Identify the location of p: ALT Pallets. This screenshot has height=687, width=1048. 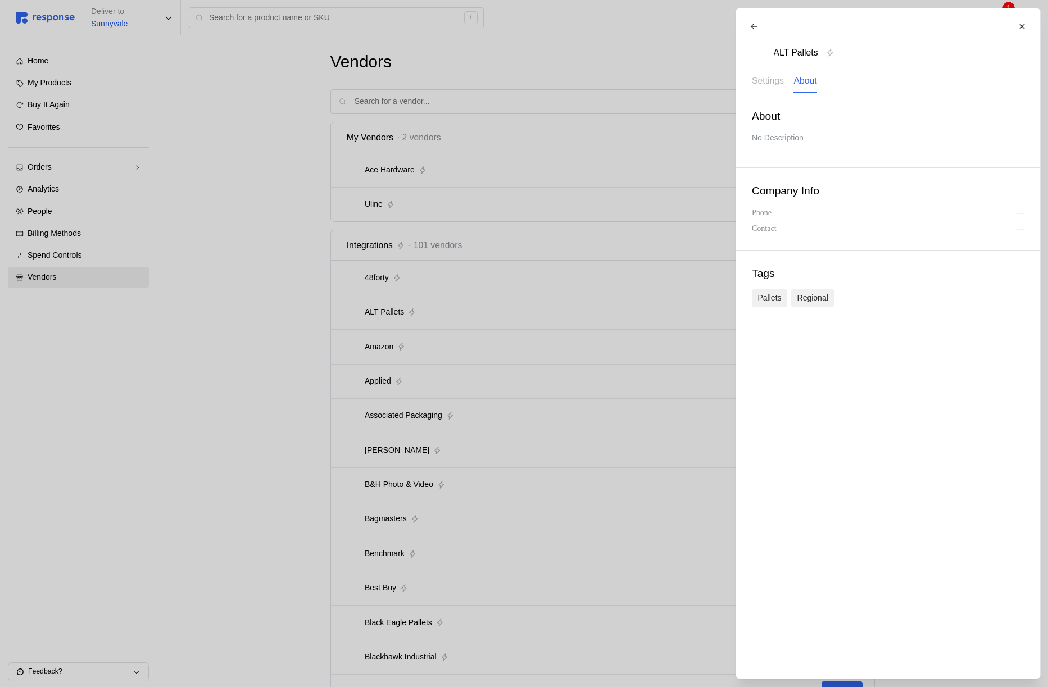
(795, 52).